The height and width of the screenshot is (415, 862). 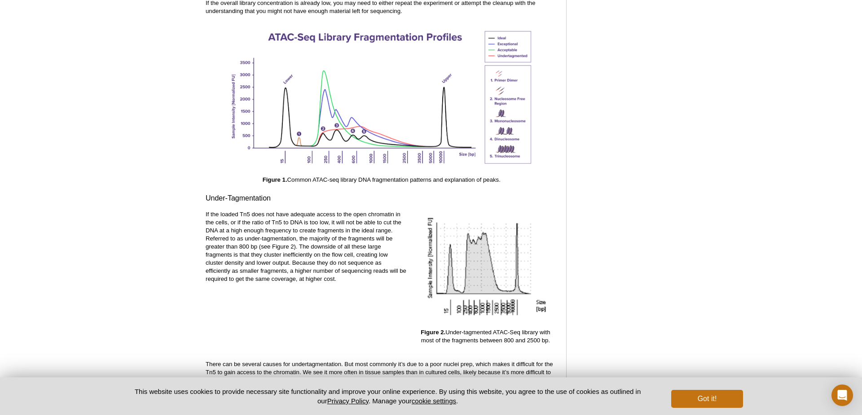 What do you see at coordinates (433, 332) in the screenshot?
I see `strong: Figure 2.` at bounding box center [433, 332].